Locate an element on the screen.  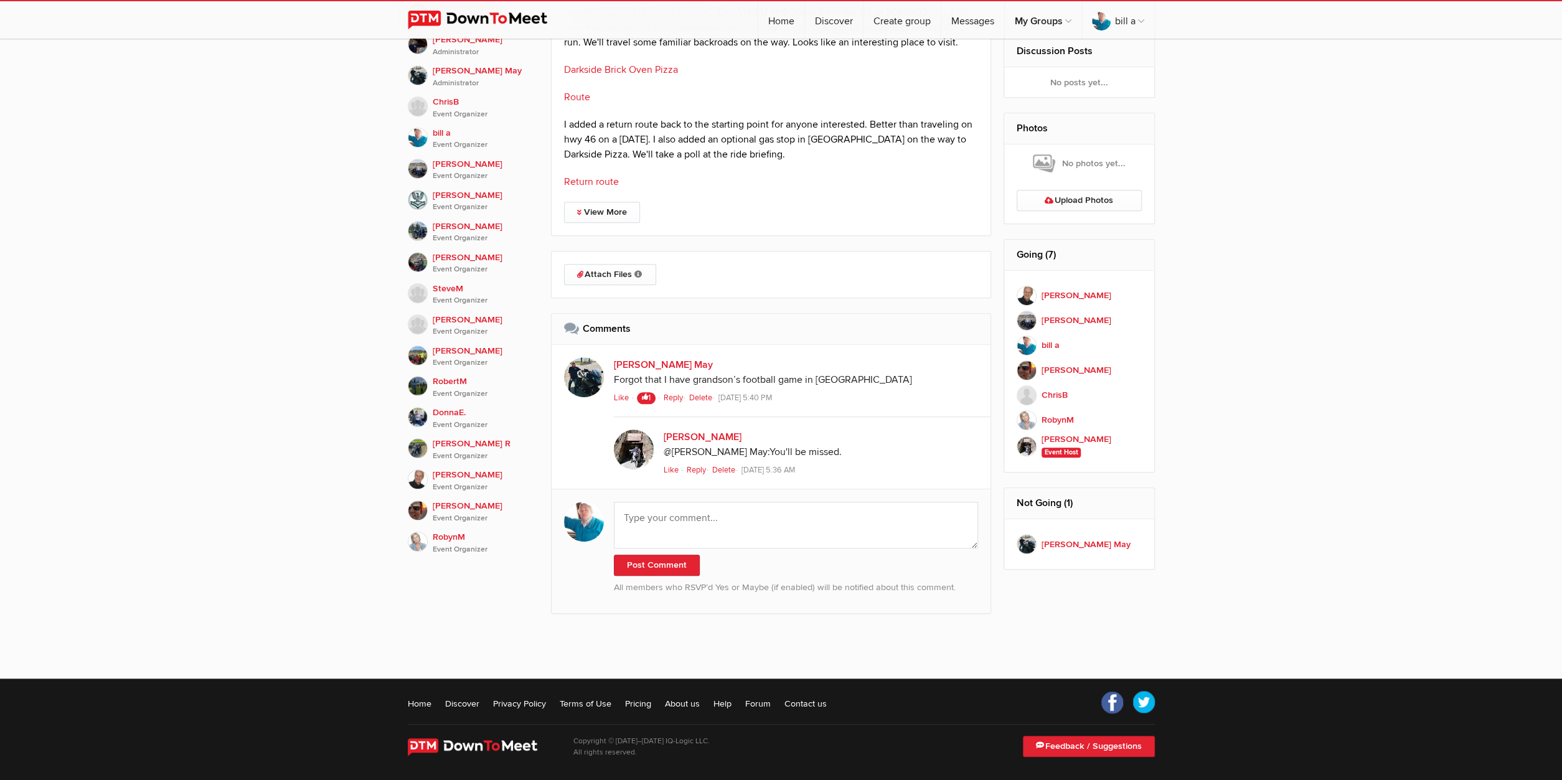
a: My Groups is located at coordinates (1043, 20).